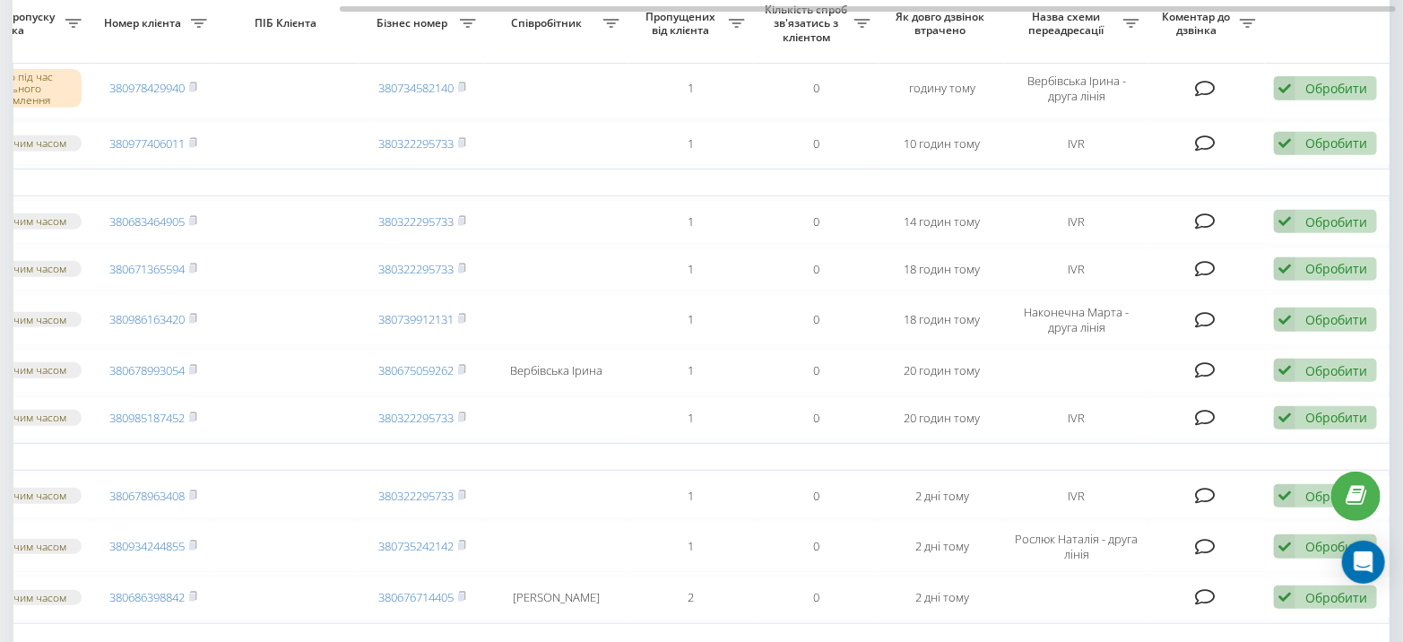  What do you see at coordinates (416, 546) in the screenshot?
I see `a: 380735242142` at bounding box center [416, 546].